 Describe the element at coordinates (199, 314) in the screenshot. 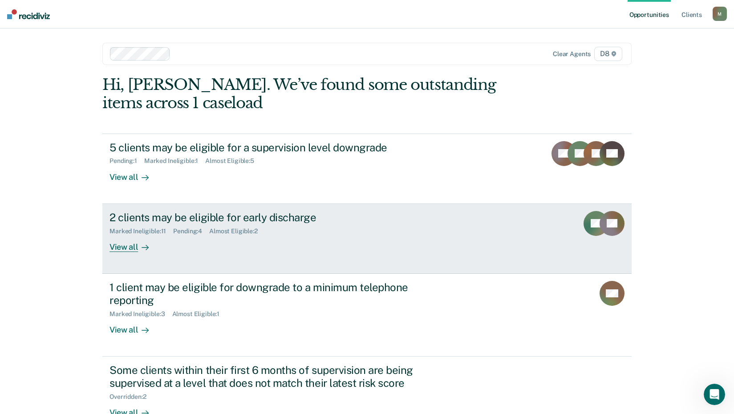

I see `div: Almost Eligible : 1` at that location.